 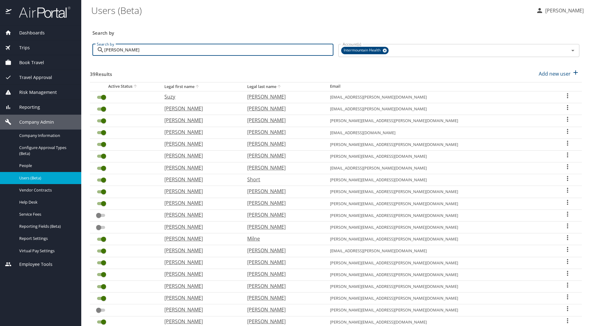 What do you see at coordinates (28, 63) in the screenshot?
I see `span: Book Travel` at bounding box center [28, 63].